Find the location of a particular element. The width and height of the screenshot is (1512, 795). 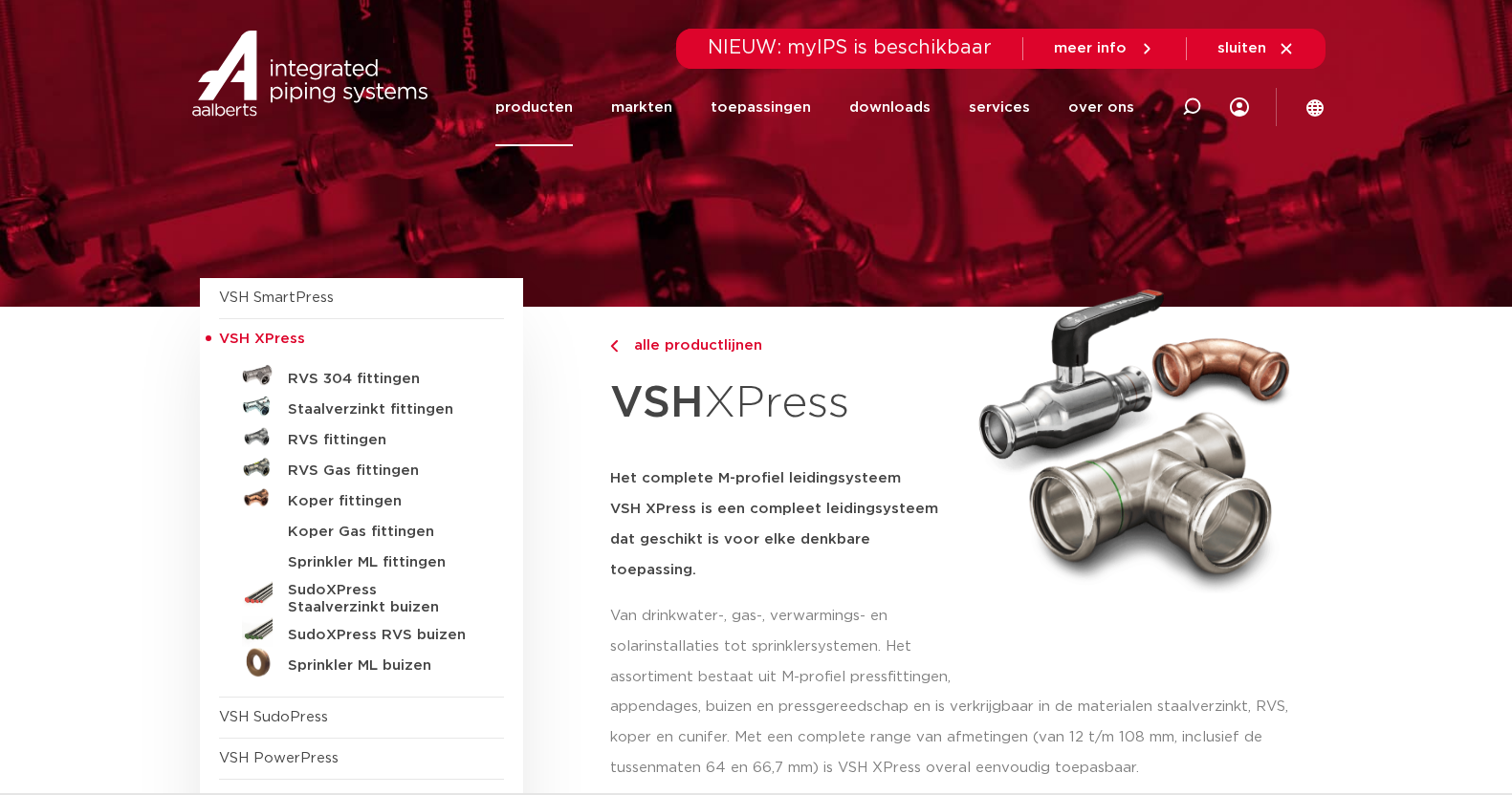

strong: VSH is located at coordinates (657, 403).